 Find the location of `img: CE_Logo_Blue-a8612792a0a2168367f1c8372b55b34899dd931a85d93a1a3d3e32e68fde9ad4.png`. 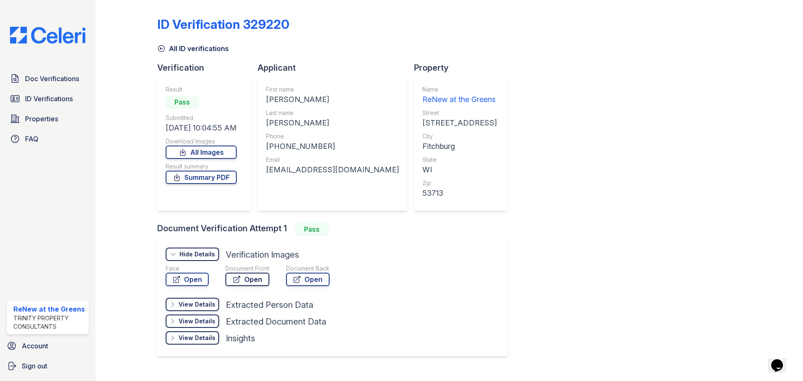

img: CE_Logo_Blue-a8612792a0a2168367f1c8372b55b34899dd931a85d93a1a3d3e32e68fde9ad4.png is located at coordinates (48, 35).